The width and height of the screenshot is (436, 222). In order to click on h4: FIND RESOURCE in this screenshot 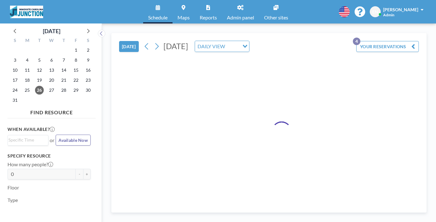, I will do `click(52, 111)`.